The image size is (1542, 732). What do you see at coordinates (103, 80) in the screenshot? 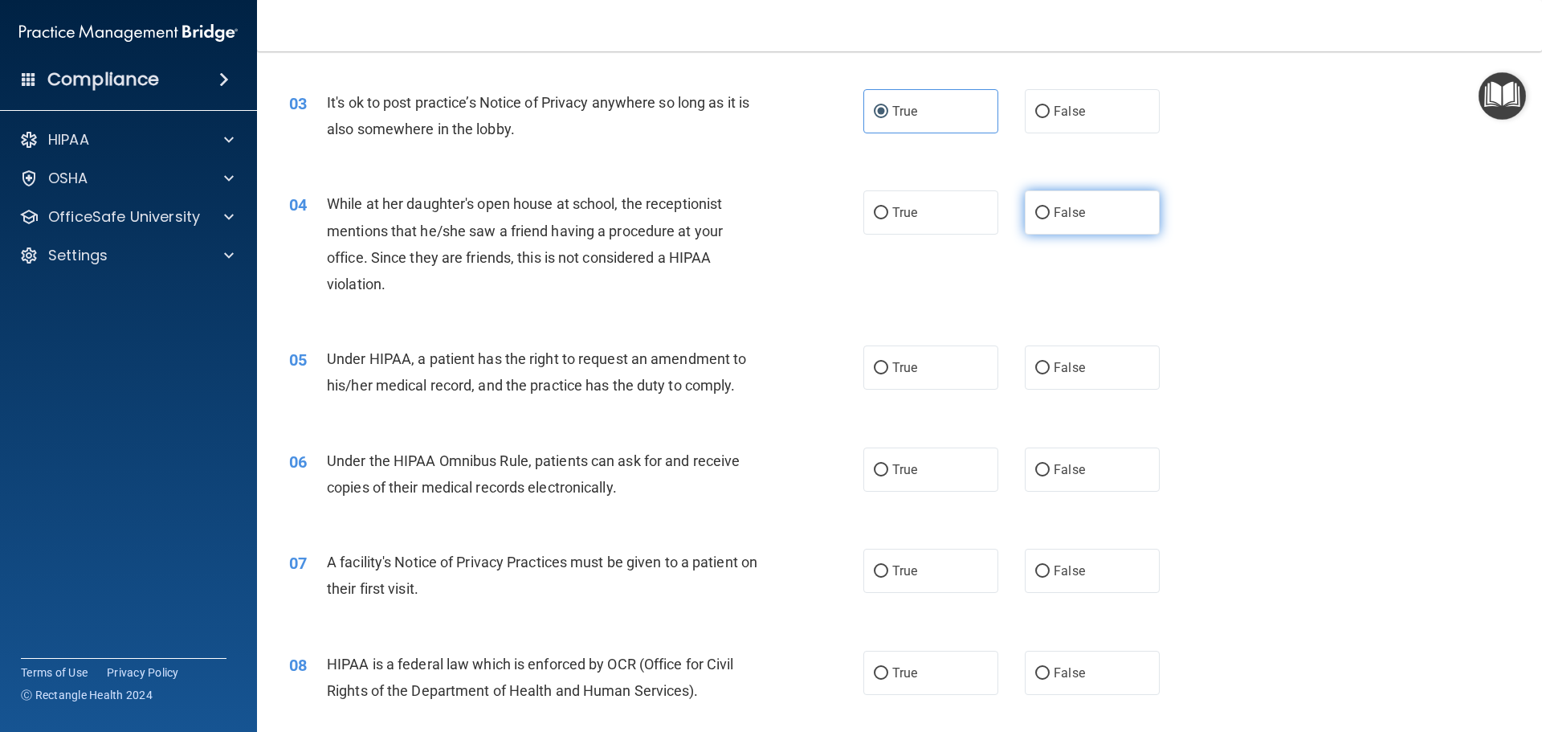
I see `h4: Compliance` at bounding box center [103, 80].